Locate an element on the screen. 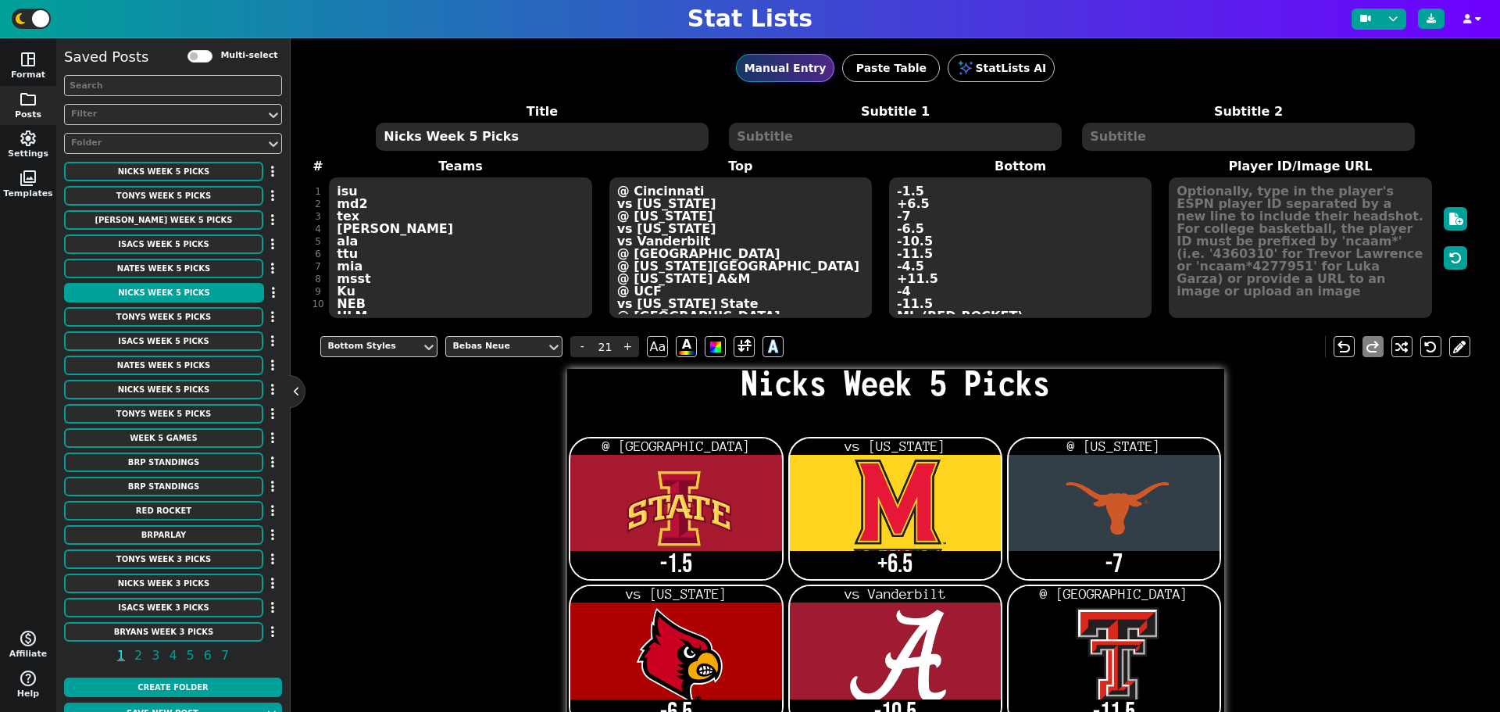  div: 2 is located at coordinates (317, 204).